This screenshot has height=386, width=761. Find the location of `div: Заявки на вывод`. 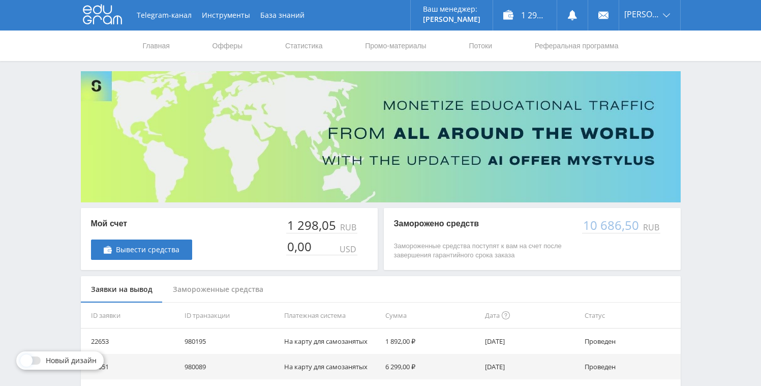

div: Заявки на вывод is located at coordinates (122, 289).